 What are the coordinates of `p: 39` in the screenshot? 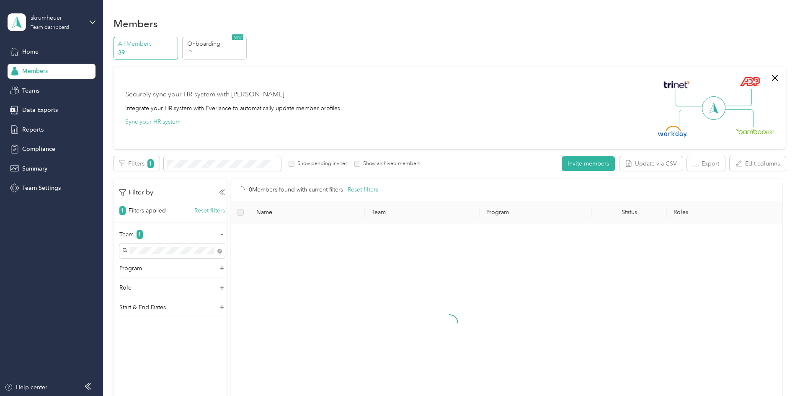 It's located at (147, 52).